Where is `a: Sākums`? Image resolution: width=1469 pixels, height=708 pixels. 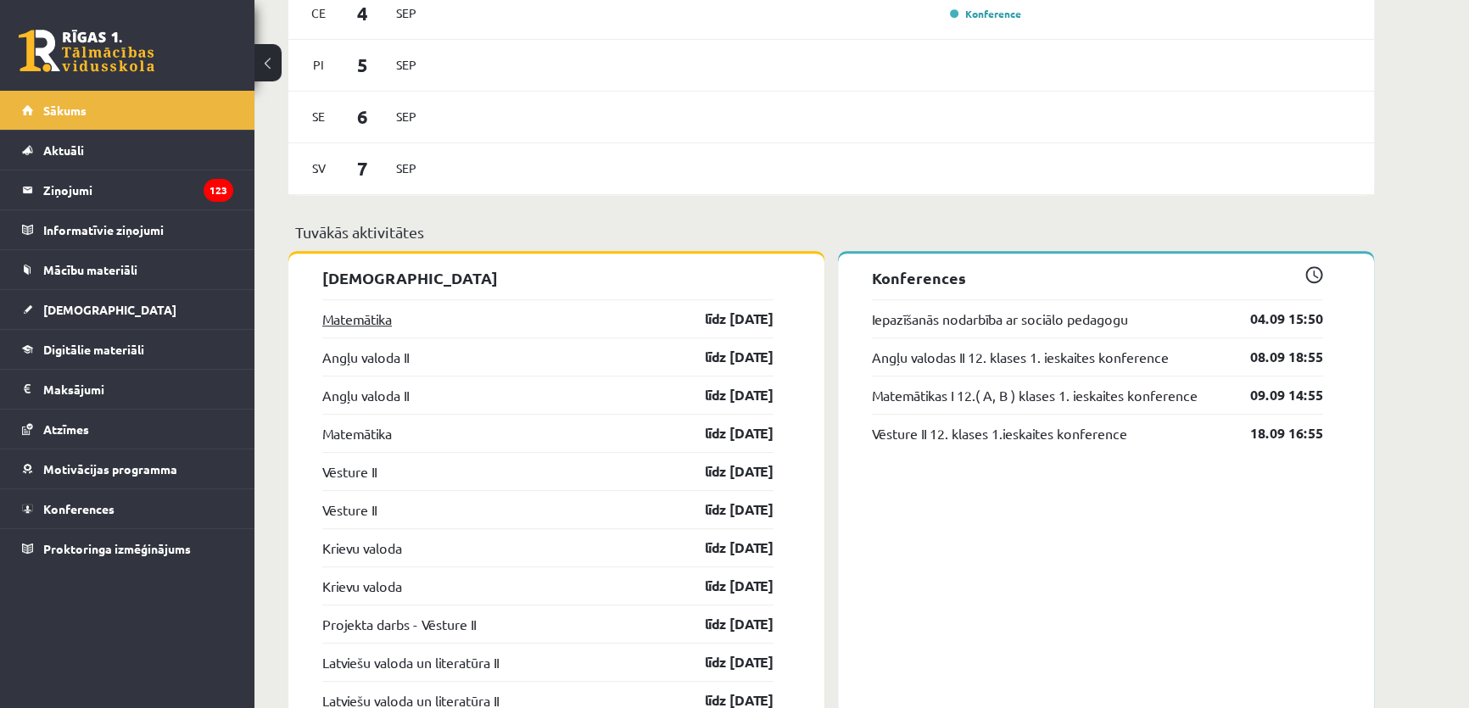 a: Sākums is located at coordinates (127, 110).